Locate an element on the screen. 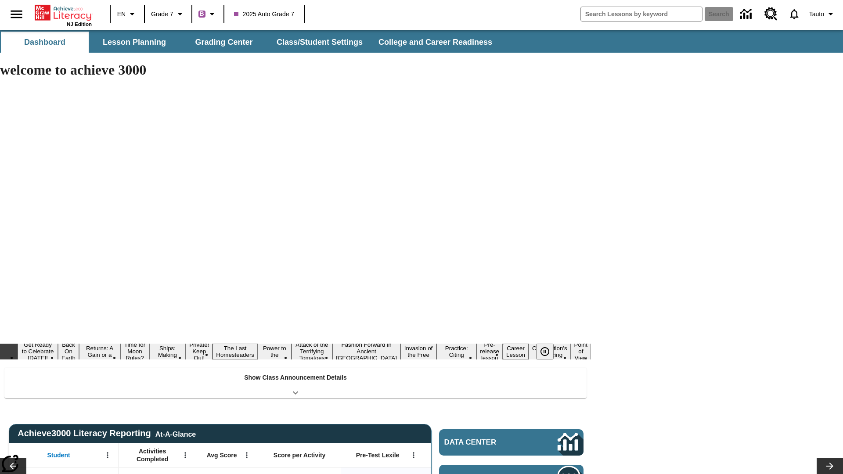 The height and width of the screenshot is (474, 843). span: Score per Activity is located at coordinates (299, 455).